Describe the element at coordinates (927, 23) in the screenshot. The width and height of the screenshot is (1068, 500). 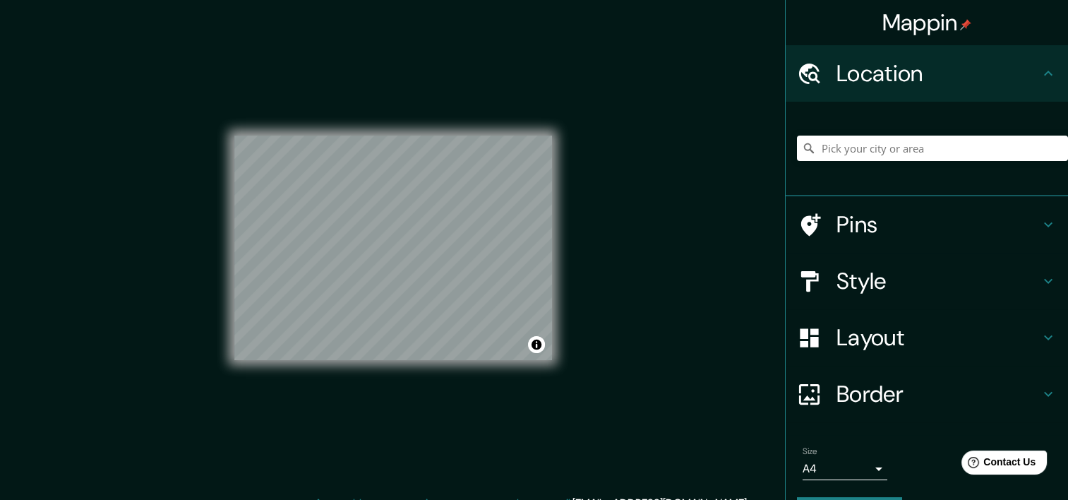
I see `h4: Mappin` at that location.